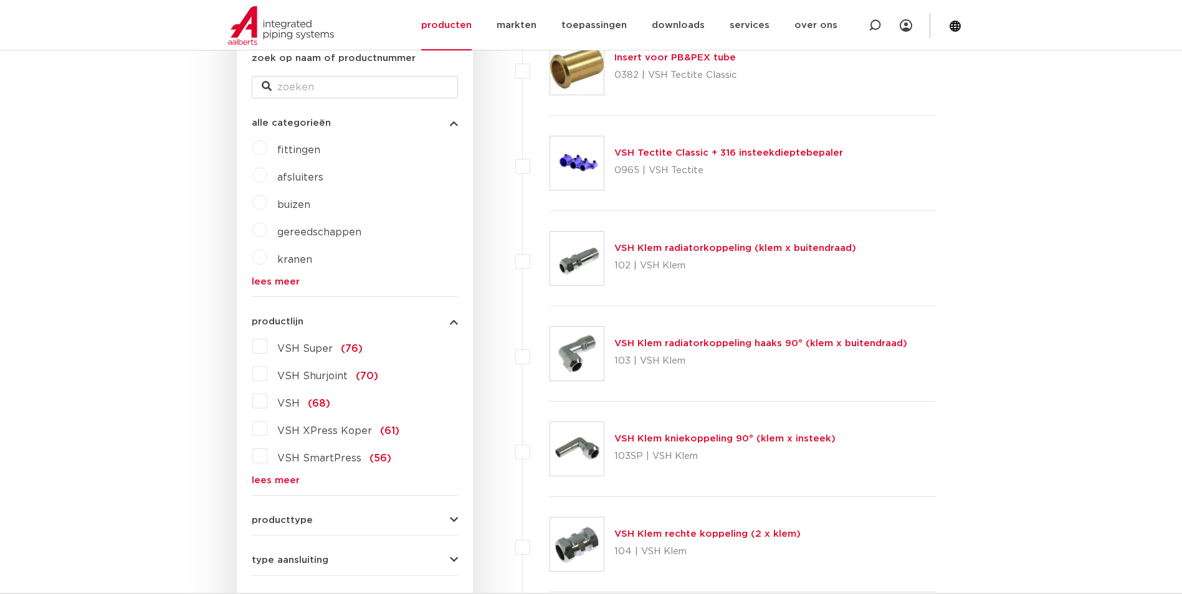 The image size is (1182, 594). What do you see at coordinates (577, 163) in the screenshot?
I see `img: Thumbnail for VSH Tectite Classic + 316 insteekdieptebepaler` at bounding box center [577, 163].